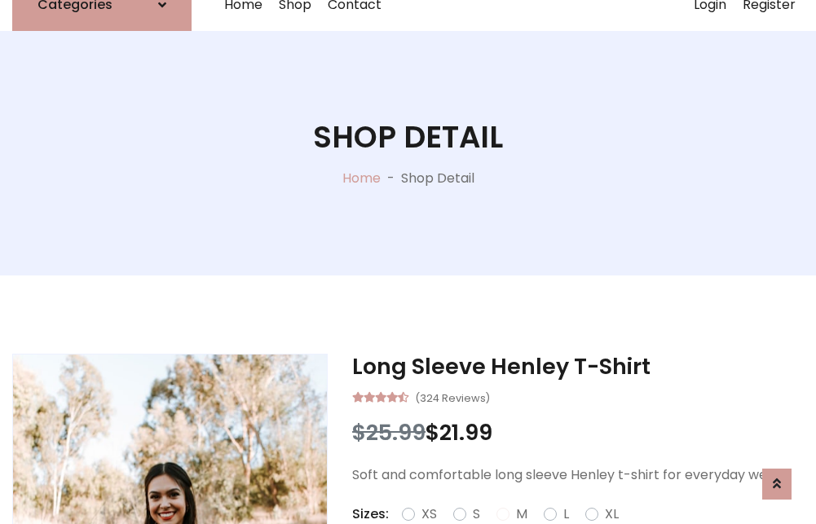 Image resolution: width=816 pixels, height=524 pixels. Describe the element at coordinates (465, 432) in the screenshot. I see `span: 21.99` at that location.